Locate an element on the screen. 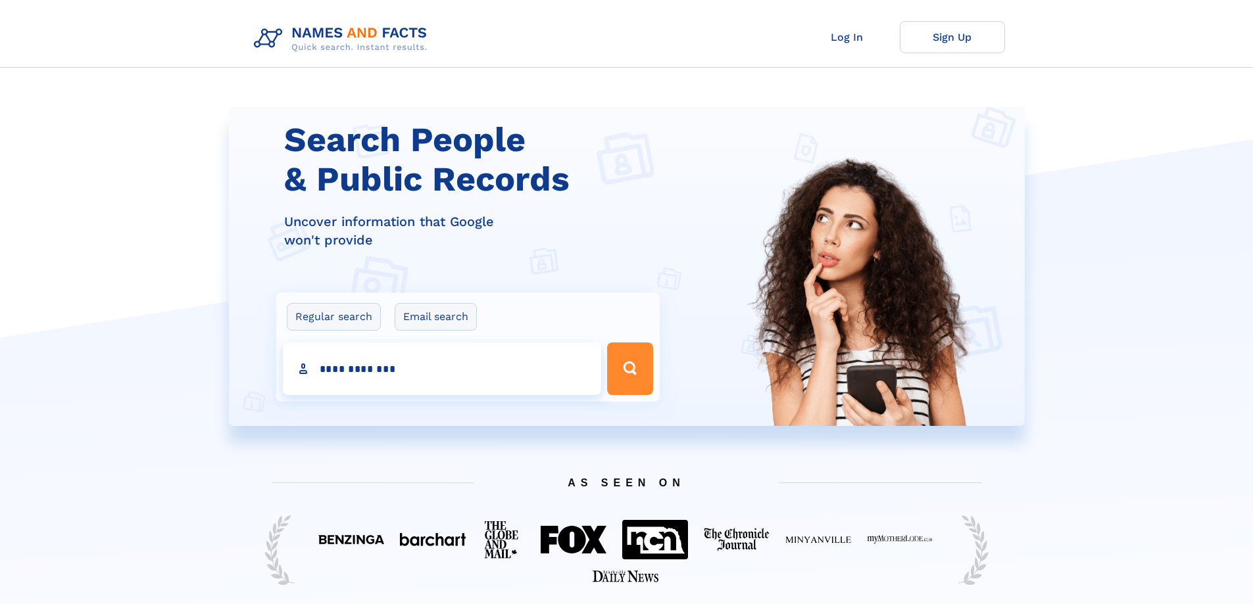 The image size is (1253, 604). img: Featured on The Globe And Mail is located at coordinates (503, 540).